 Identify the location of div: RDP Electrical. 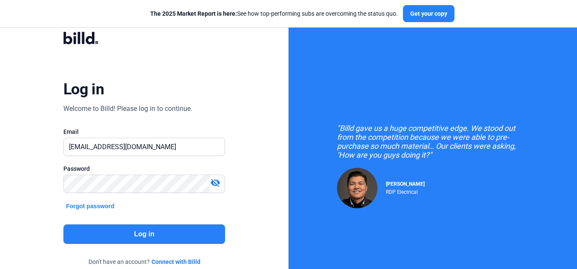
(405, 191).